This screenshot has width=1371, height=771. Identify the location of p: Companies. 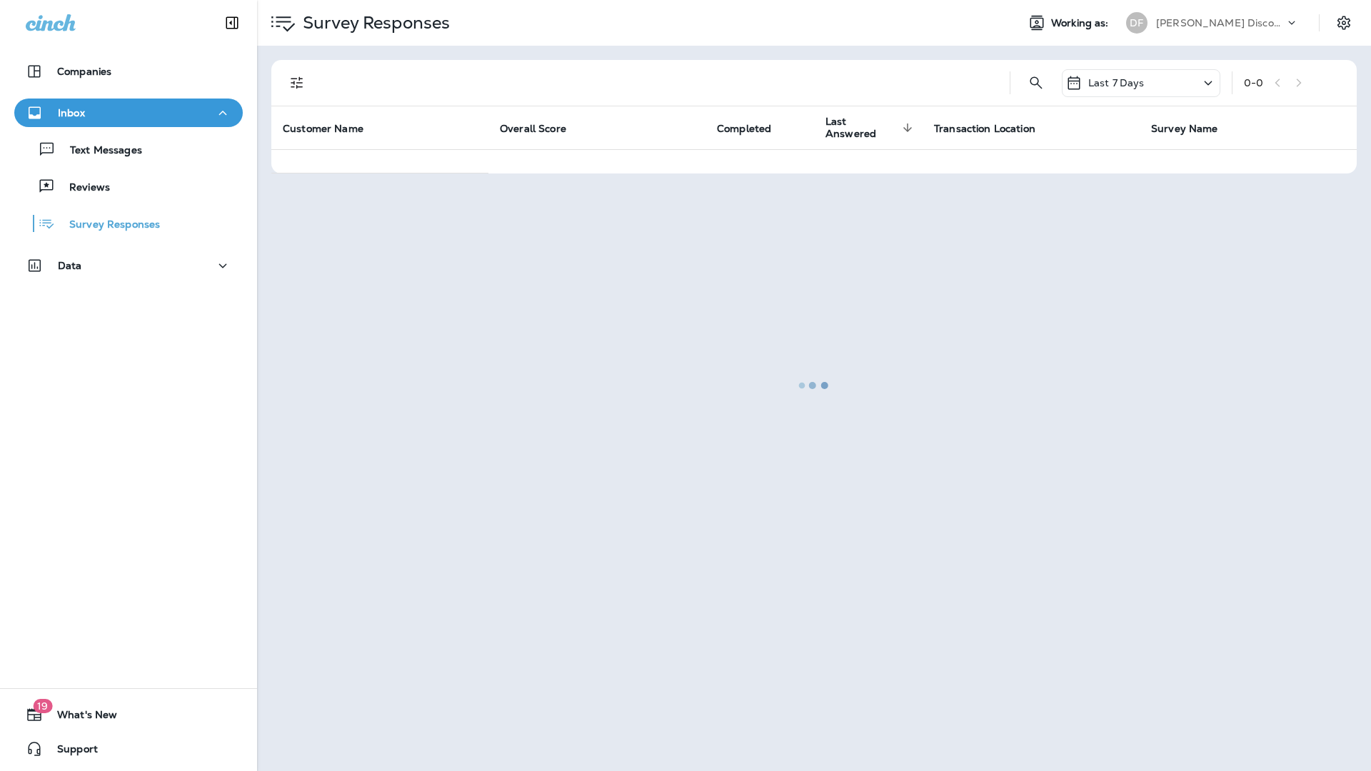
(84, 71).